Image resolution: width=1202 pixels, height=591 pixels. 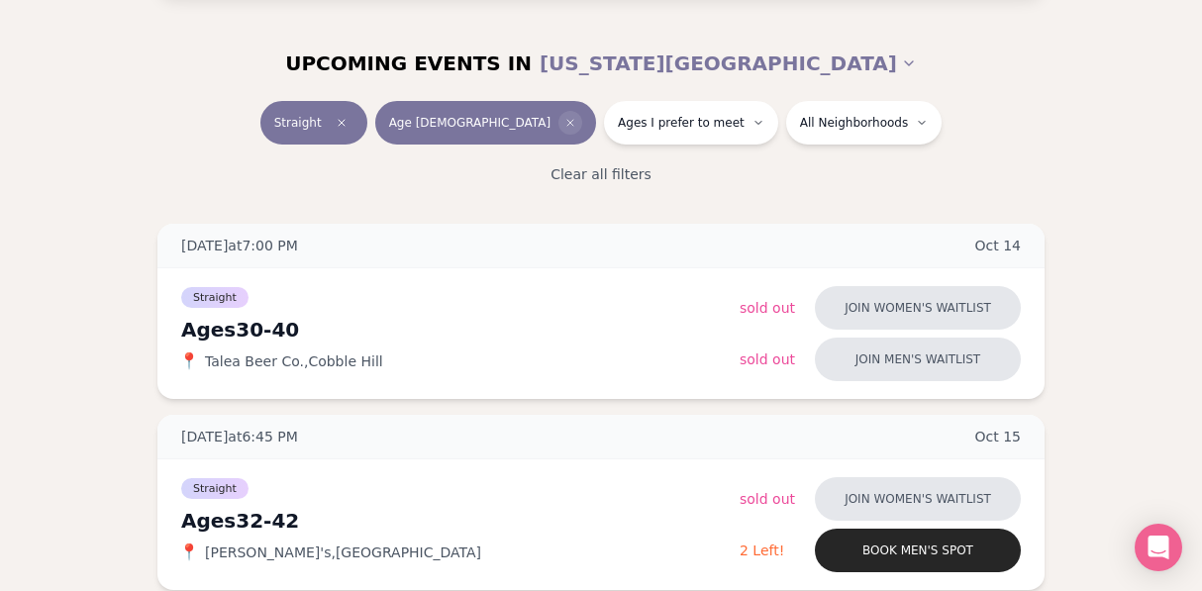 I want to click on button: Book men's spot, so click(x=918, y=550).